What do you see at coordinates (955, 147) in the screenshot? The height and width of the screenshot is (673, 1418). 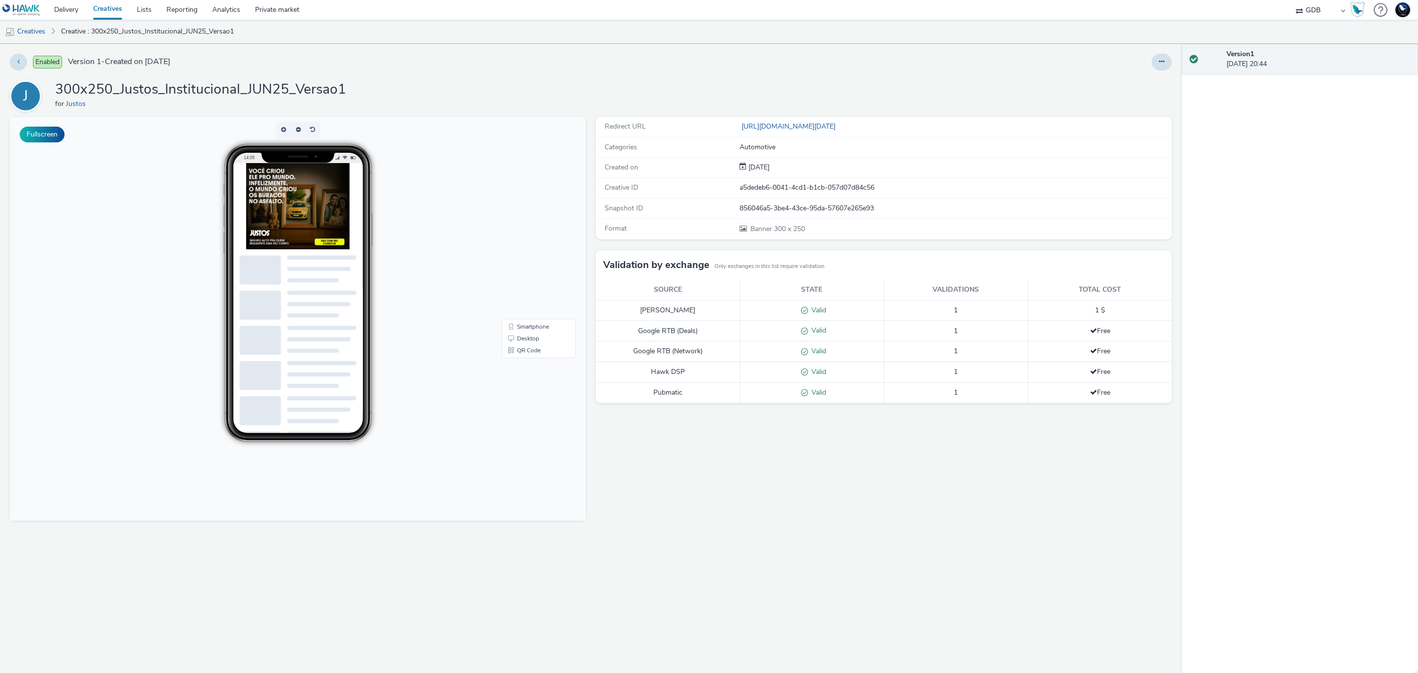 I see `div: Automotive` at bounding box center [955, 147].